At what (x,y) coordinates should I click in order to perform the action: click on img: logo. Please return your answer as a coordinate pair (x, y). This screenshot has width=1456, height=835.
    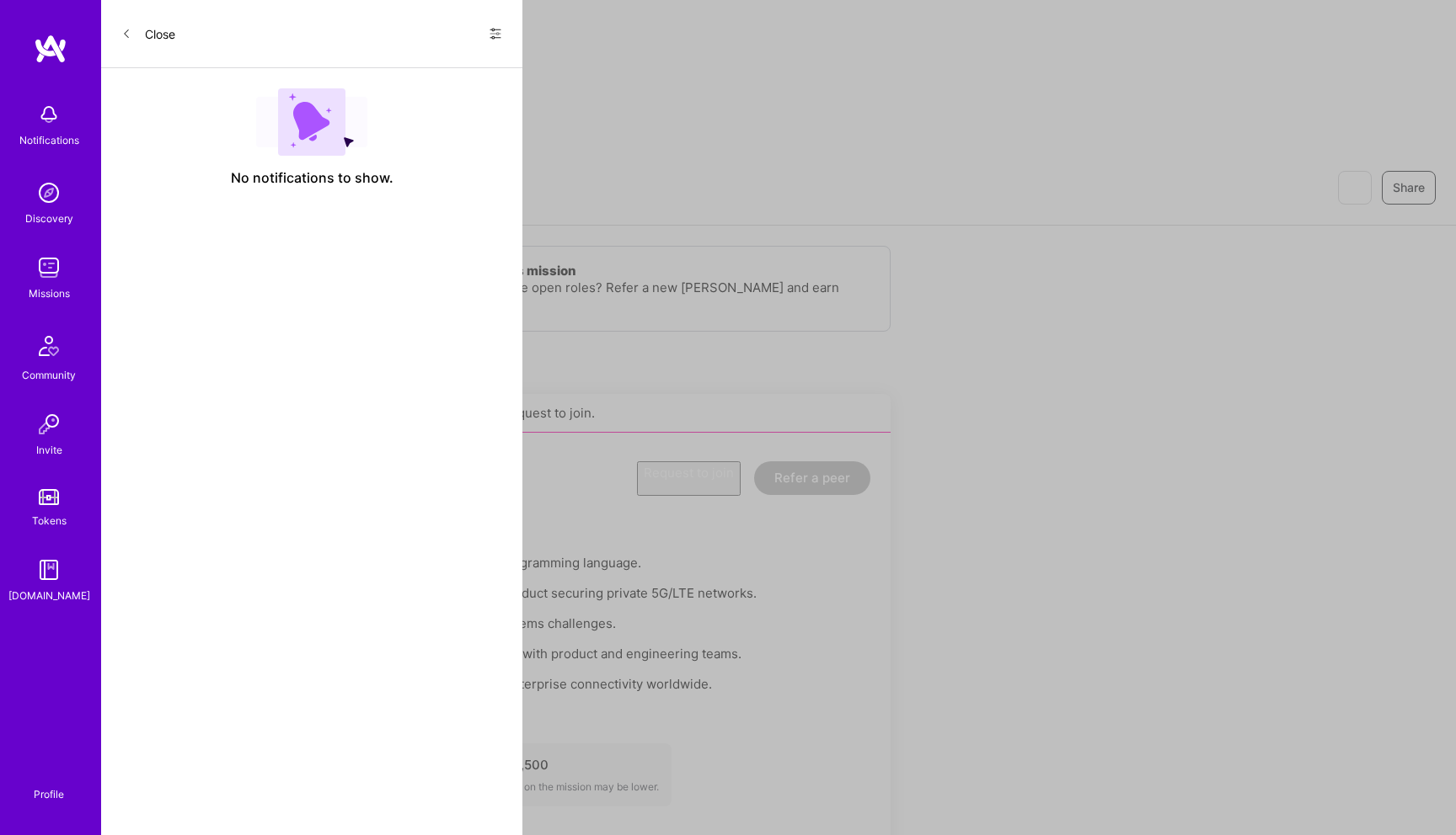
    Looking at the image, I should click on (50, 48).